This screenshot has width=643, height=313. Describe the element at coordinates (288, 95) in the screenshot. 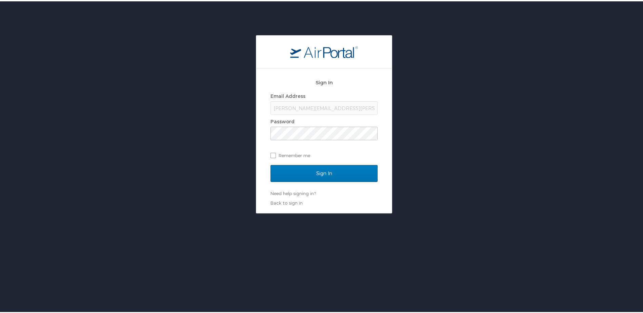

I see `label: Email Address` at that location.